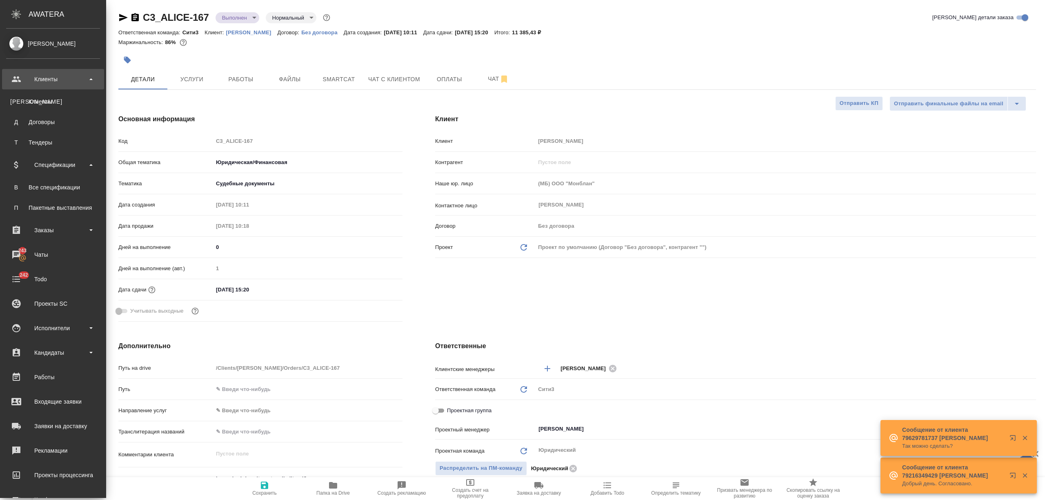 The height and width of the screenshot is (500, 1045). What do you see at coordinates (53, 475) in the screenshot?
I see `a: Проекты процессинга` at bounding box center [53, 475].